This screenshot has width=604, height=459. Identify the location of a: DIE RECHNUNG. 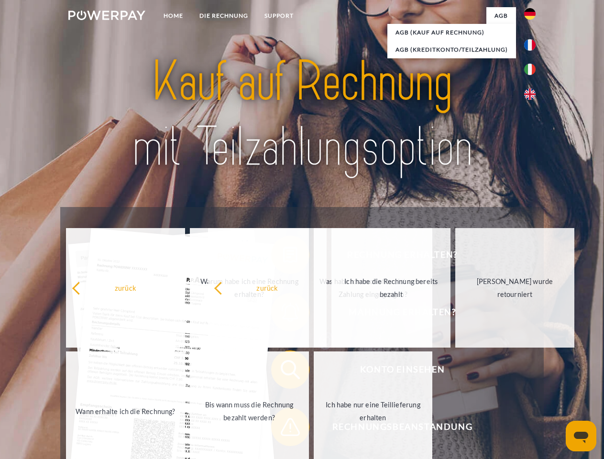
(224, 16).